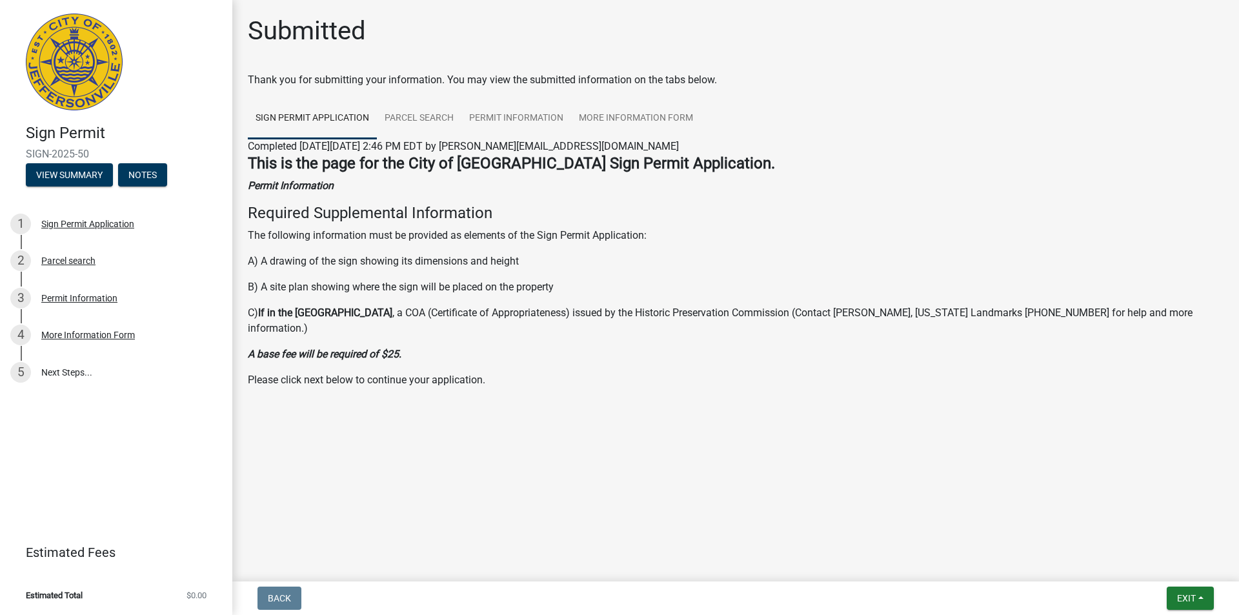 The height and width of the screenshot is (615, 1239). I want to click on button: Notes, so click(143, 175).